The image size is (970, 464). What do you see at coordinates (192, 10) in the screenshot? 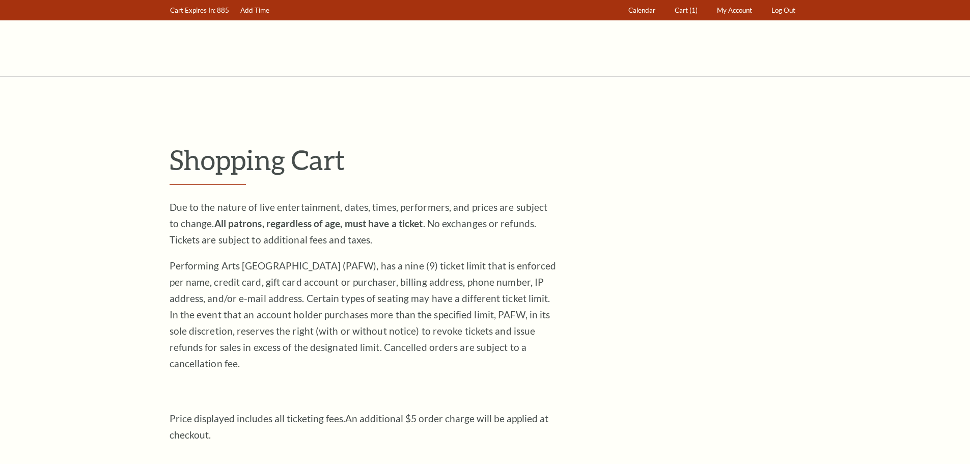
I see `span: Cart Expires In:` at bounding box center [192, 10].